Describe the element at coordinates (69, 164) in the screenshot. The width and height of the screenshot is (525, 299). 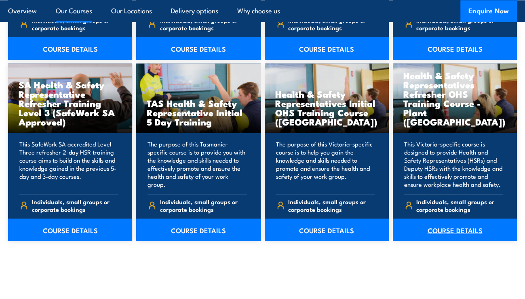
I see `p: This SafeWork SA accredited Level Three refresher 2-day HSR training course aims to build on the ...` at that location.